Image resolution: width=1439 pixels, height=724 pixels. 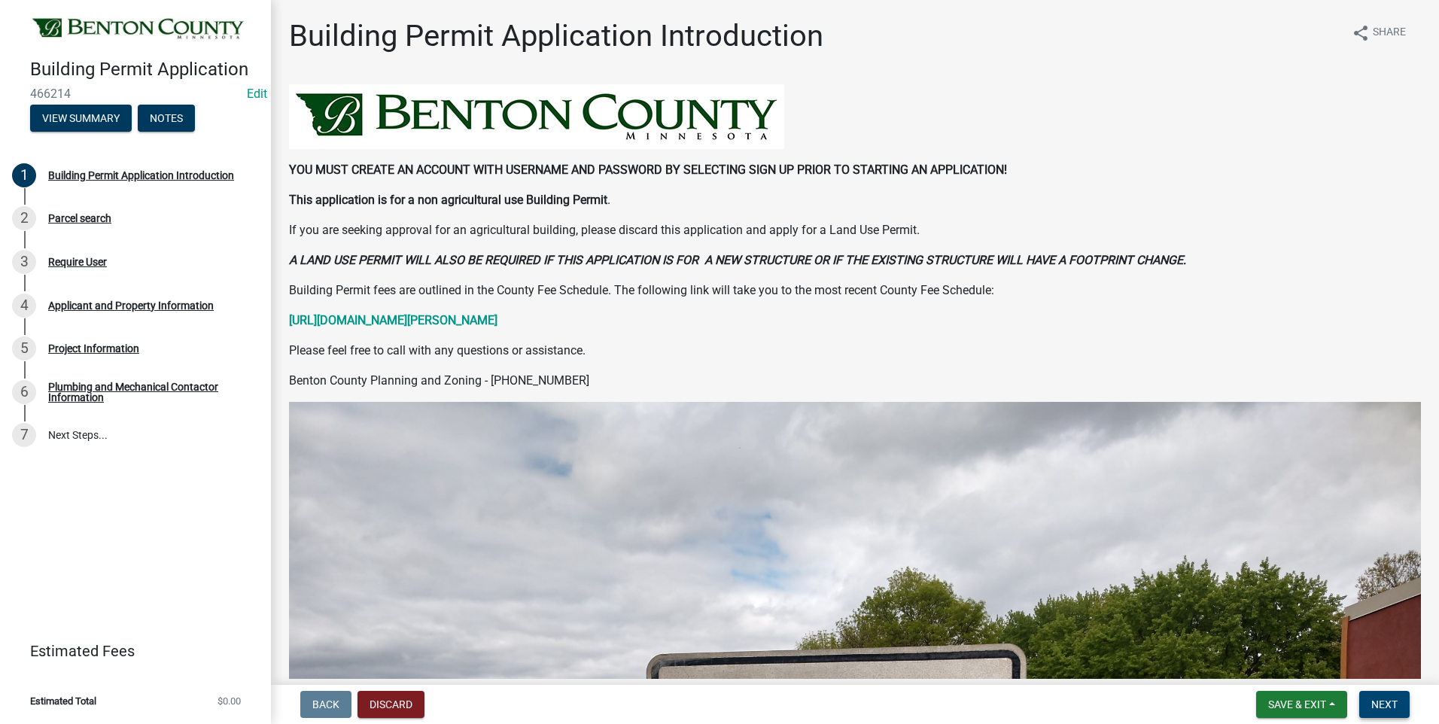 What do you see at coordinates (131, 305) in the screenshot?
I see `div: Applicant and Property Information` at bounding box center [131, 305].